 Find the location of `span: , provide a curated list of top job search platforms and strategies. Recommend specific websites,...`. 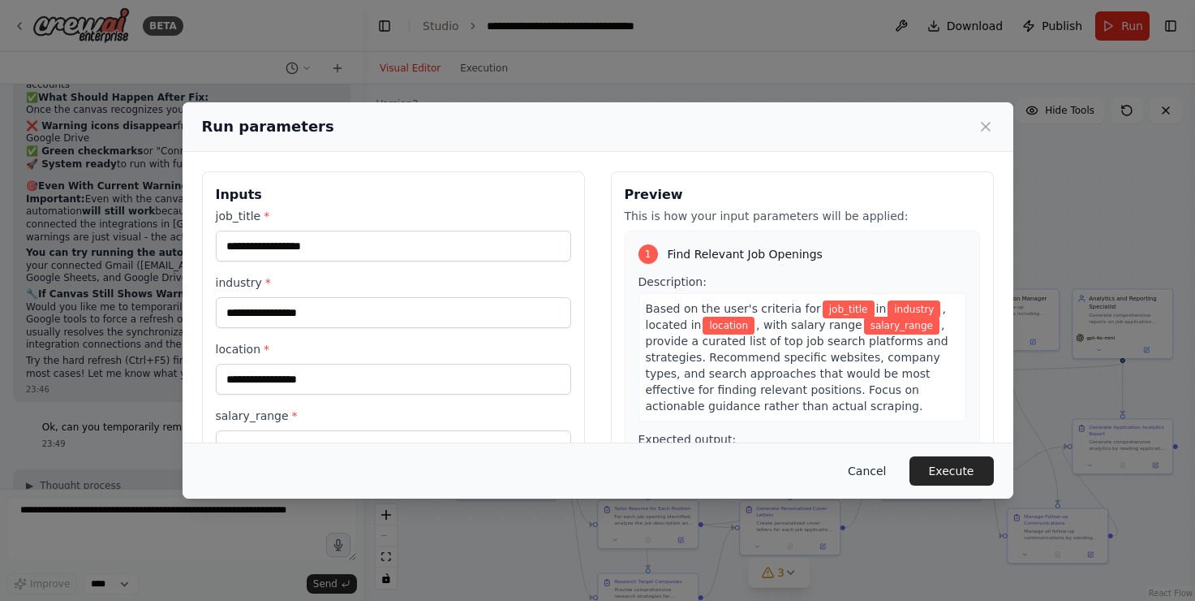

span: , provide a curated list of top job search platforms and strategies. Recommend specific websites,... is located at coordinates (797, 365).